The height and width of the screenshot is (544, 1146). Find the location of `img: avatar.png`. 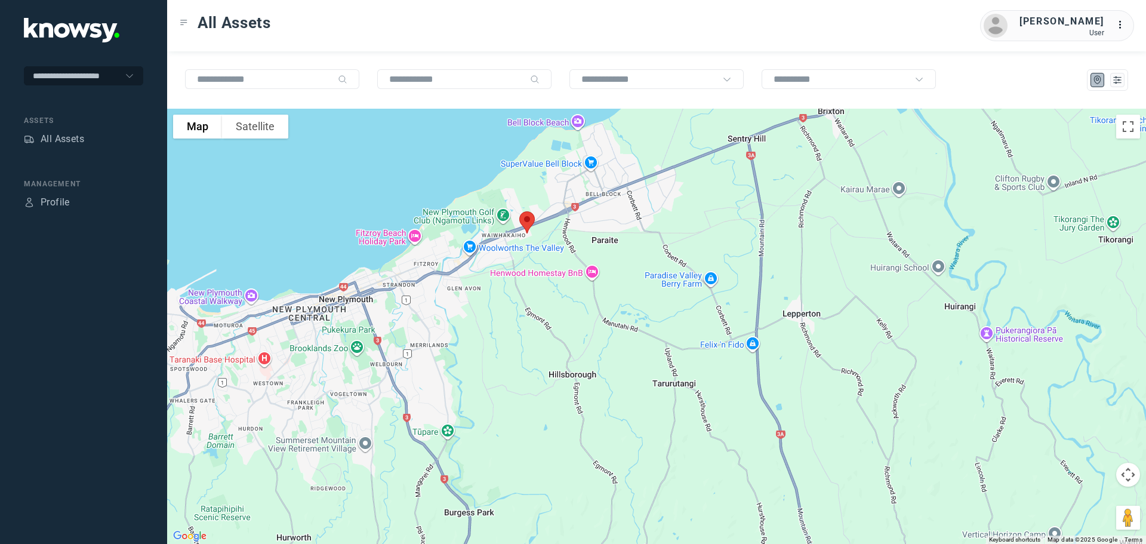

img: avatar.png is located at coordinates (996, 26).